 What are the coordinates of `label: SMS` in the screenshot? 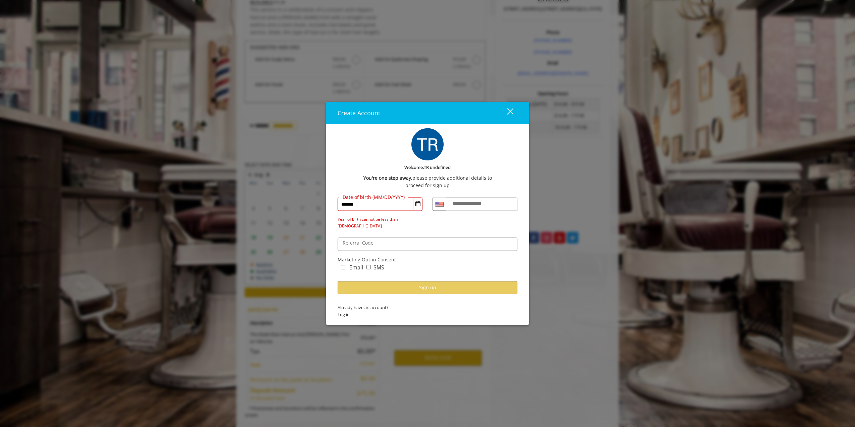 It's located at (379, 267).